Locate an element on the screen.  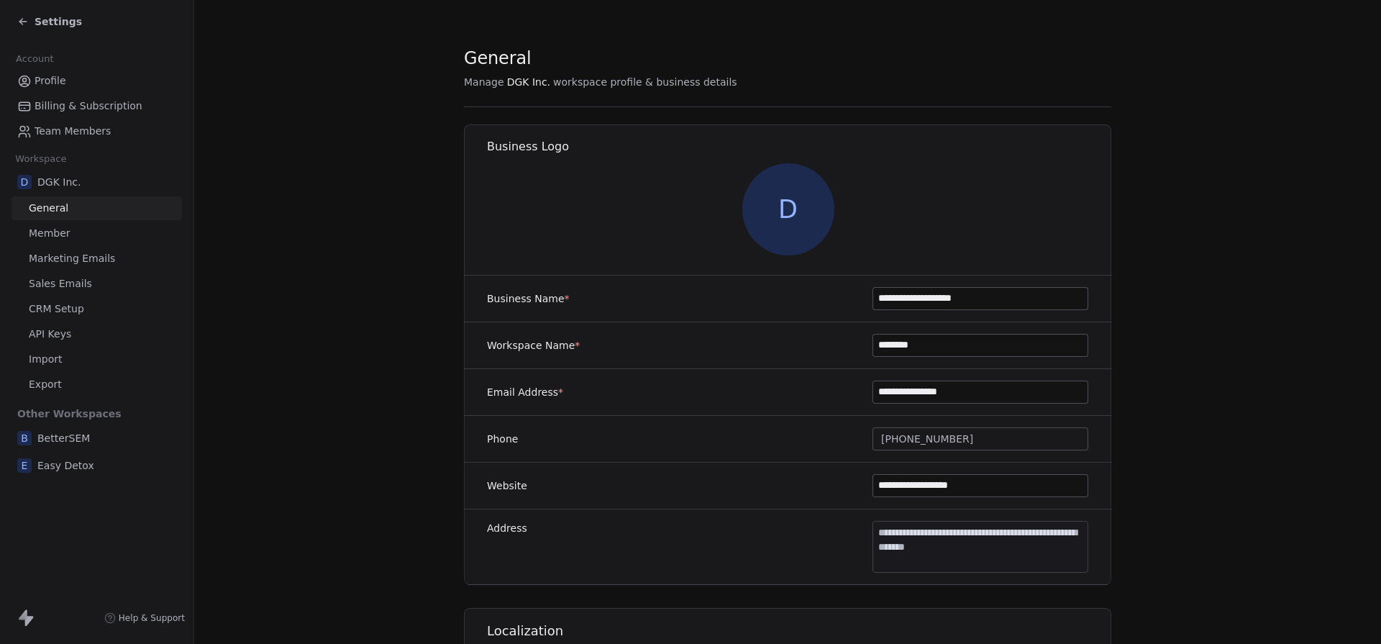
a: Help & Support is located at coordinates (145, 618).